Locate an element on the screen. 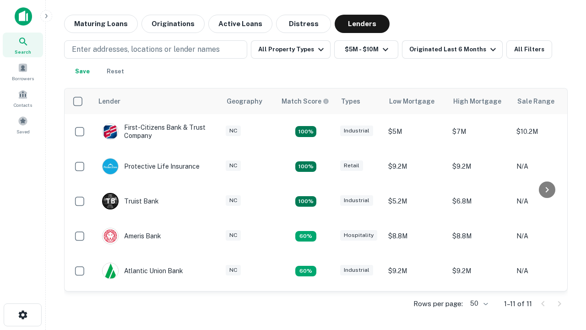  a: Saved is located at coordinates (23, 125).